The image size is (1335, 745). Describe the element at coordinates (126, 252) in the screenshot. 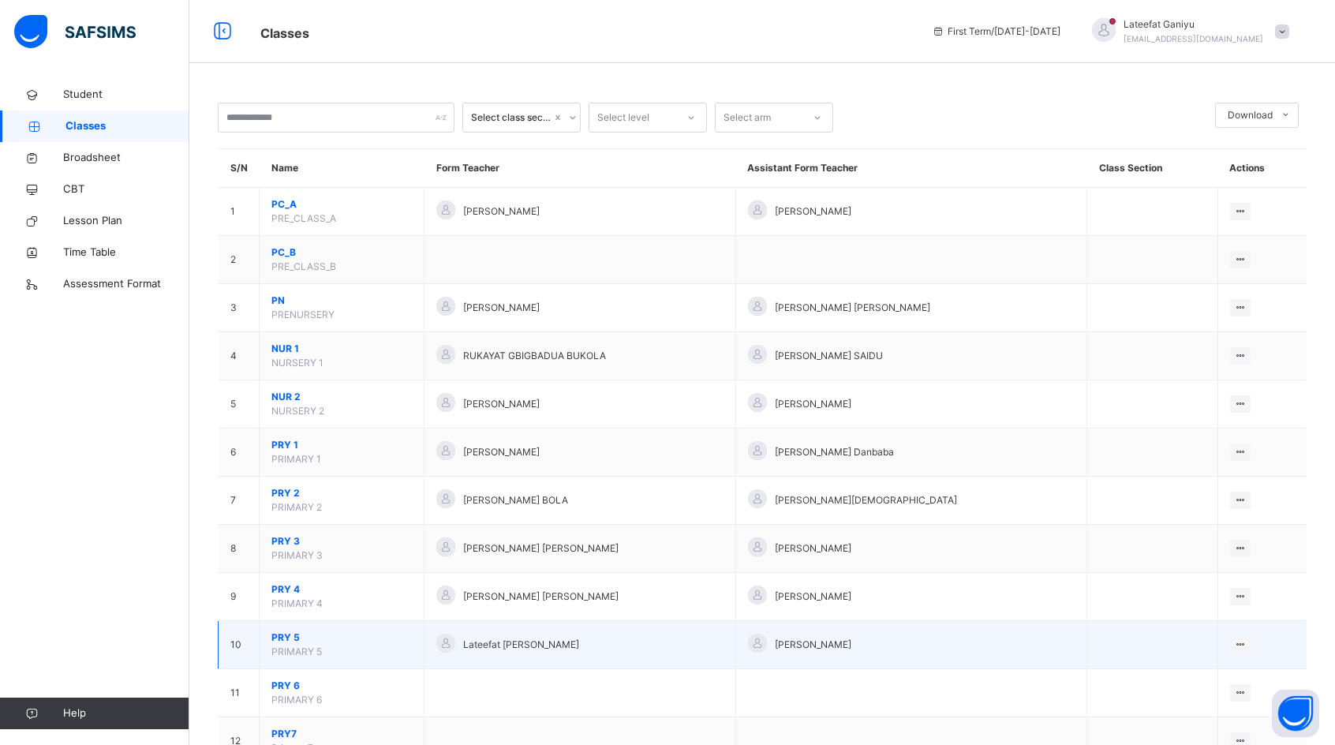

I see `span: Time Table` at that location.